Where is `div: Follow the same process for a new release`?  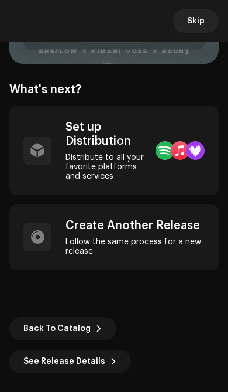 div: Follow the same process for a new release is located at coordinates (135, 247).